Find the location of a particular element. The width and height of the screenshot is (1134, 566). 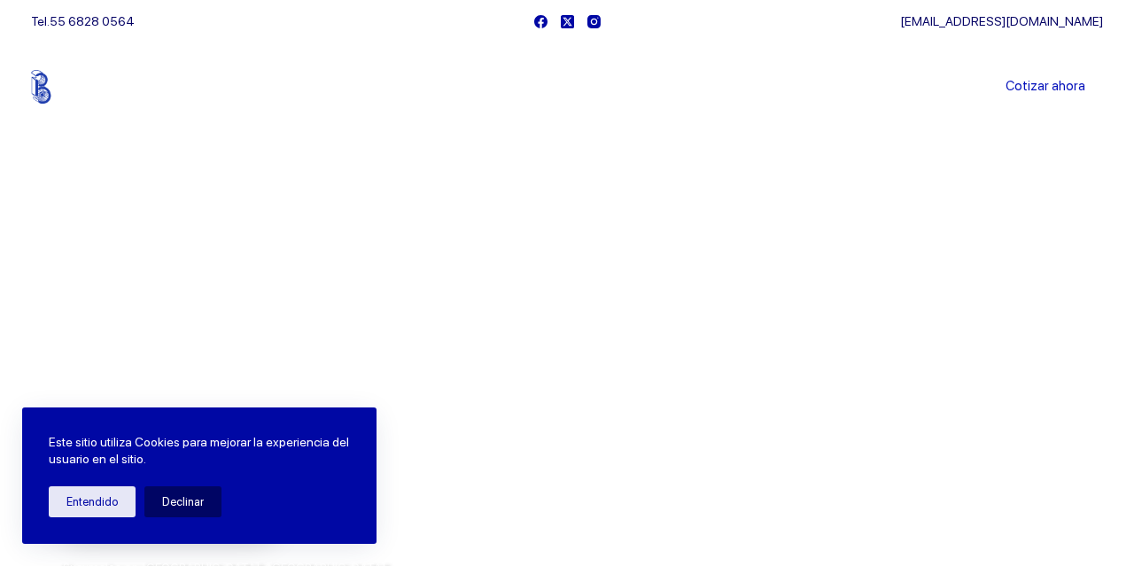

a: Cotizar ahora is located at coordinates (1046, 87).